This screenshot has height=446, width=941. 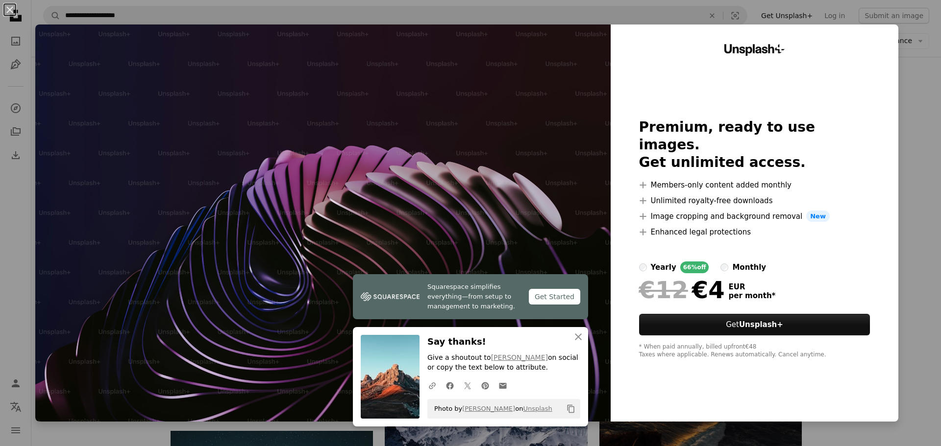 What do you see at coordinates (571, 409) in the screenshot?
I see `button: Copy to clipboard` at bounding box center [571, 409].